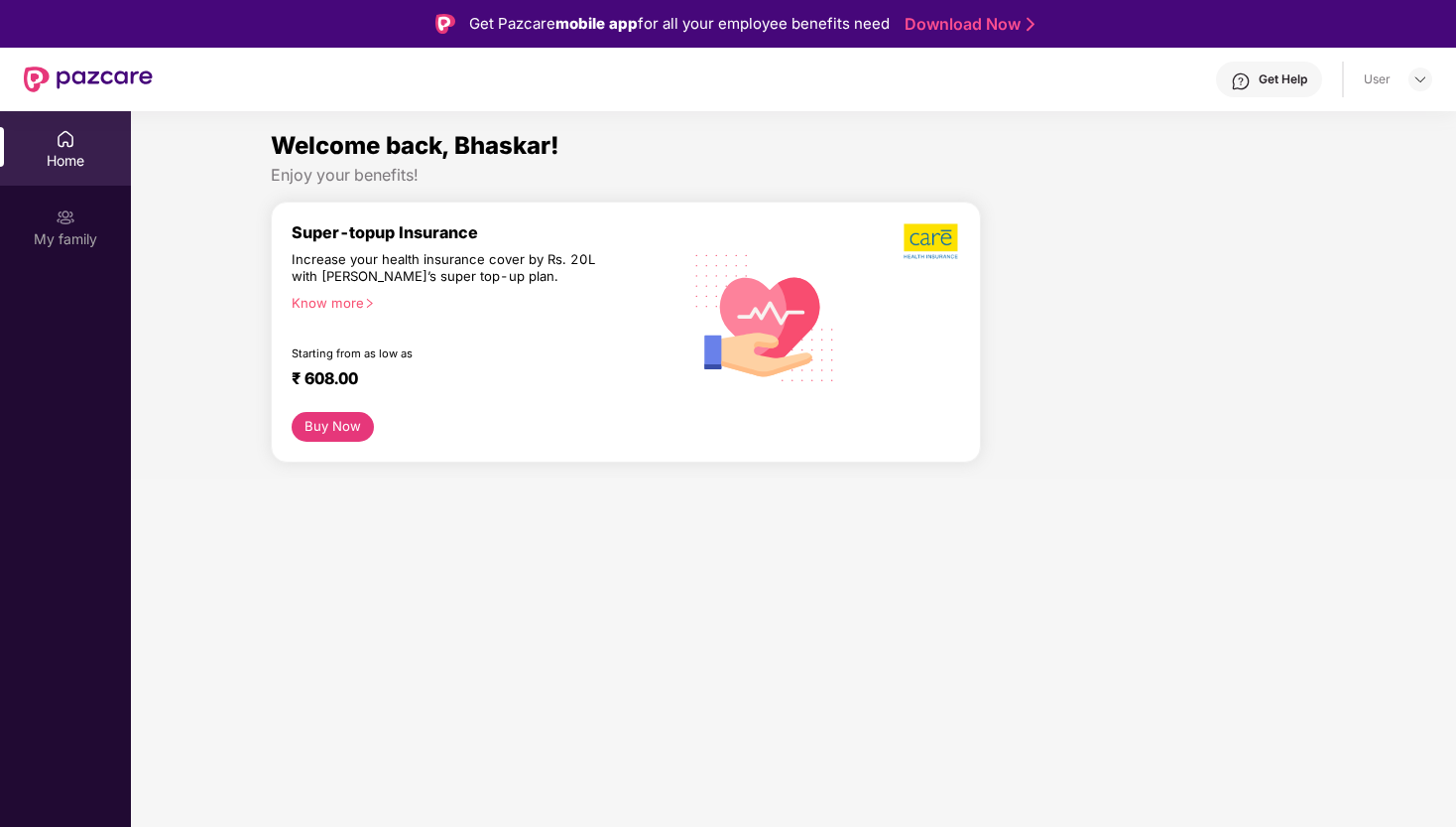  Describe the element at coordinates (333, 426) in the screenshot. I see `button: Buy Now` at that location.